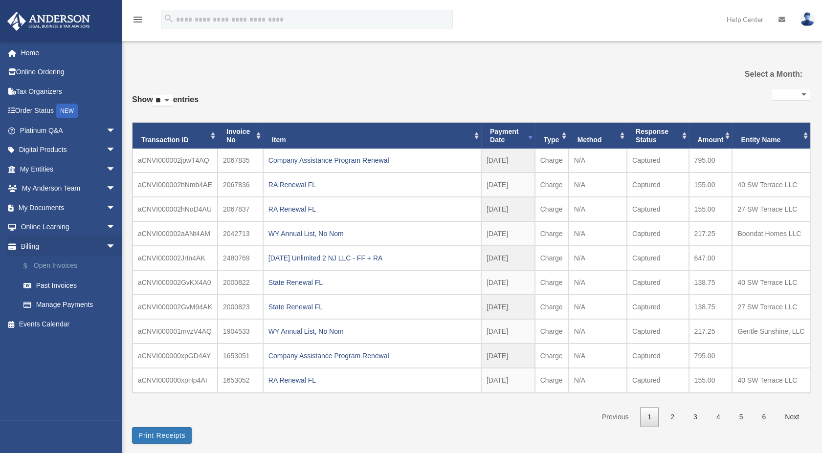 This screenshot has height=453, width=822. What do you see at coordinates (240, 380) in the screenshot?
I see `td: 1653052` at bounding box center [240, 380].